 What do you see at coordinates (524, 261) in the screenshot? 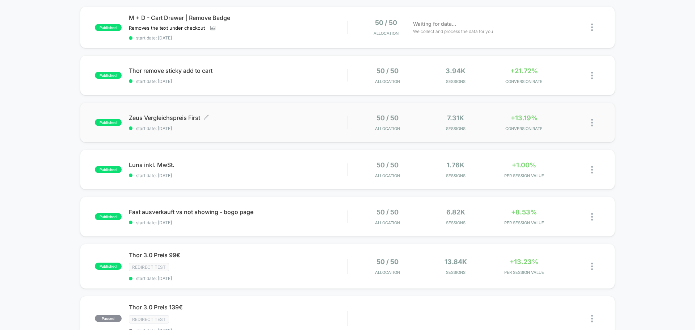
I see `span: +13.23%` at bounding box center [524, 261].